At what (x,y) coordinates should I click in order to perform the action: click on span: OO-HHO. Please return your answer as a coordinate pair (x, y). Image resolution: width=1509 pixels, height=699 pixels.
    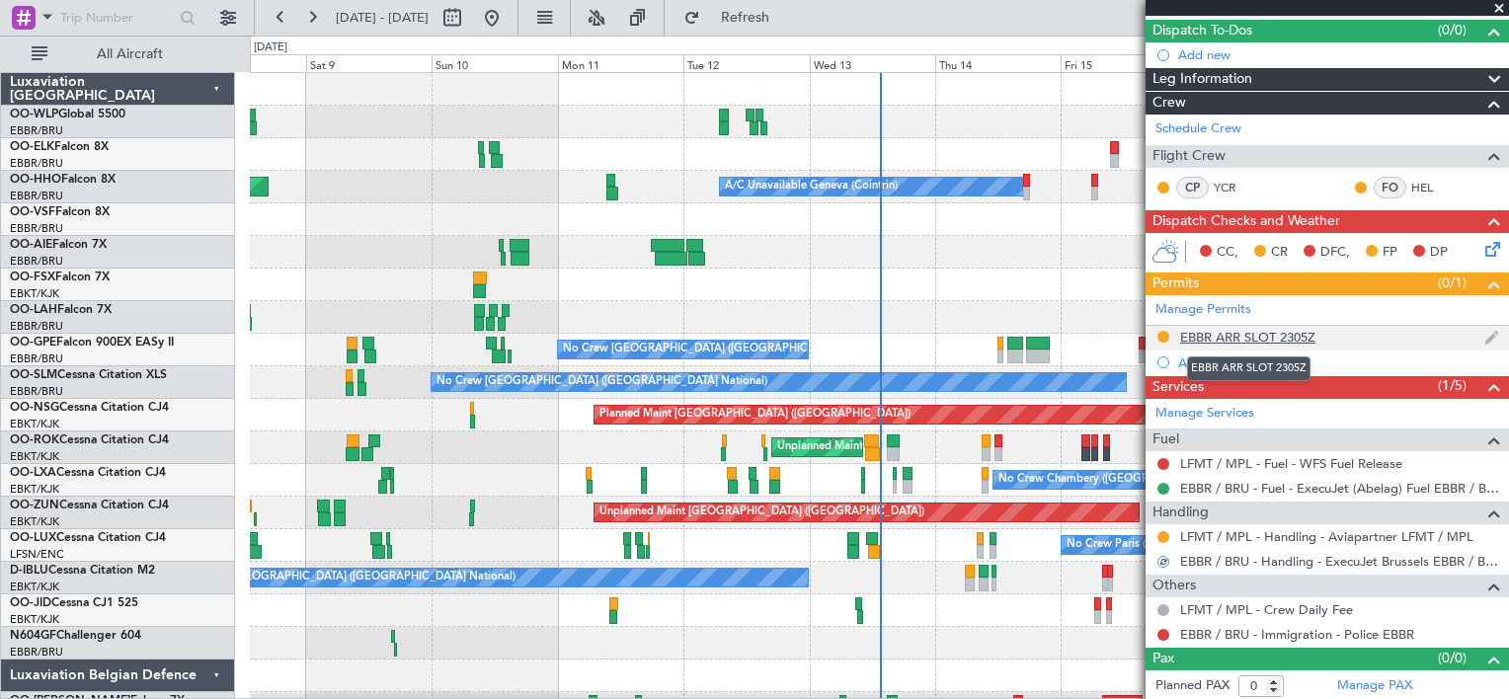
    Looking at the image, I should click on (36, 180).